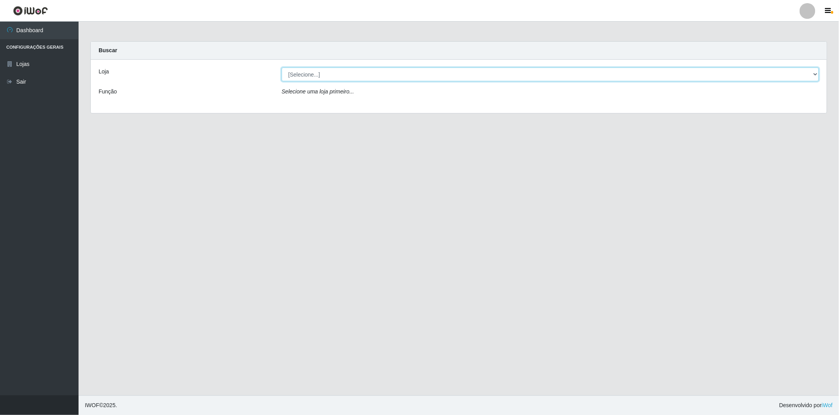 The height and width of the screenshot is (415, 839). I want to click on span: Desenvolvido por, so click(806, 405).